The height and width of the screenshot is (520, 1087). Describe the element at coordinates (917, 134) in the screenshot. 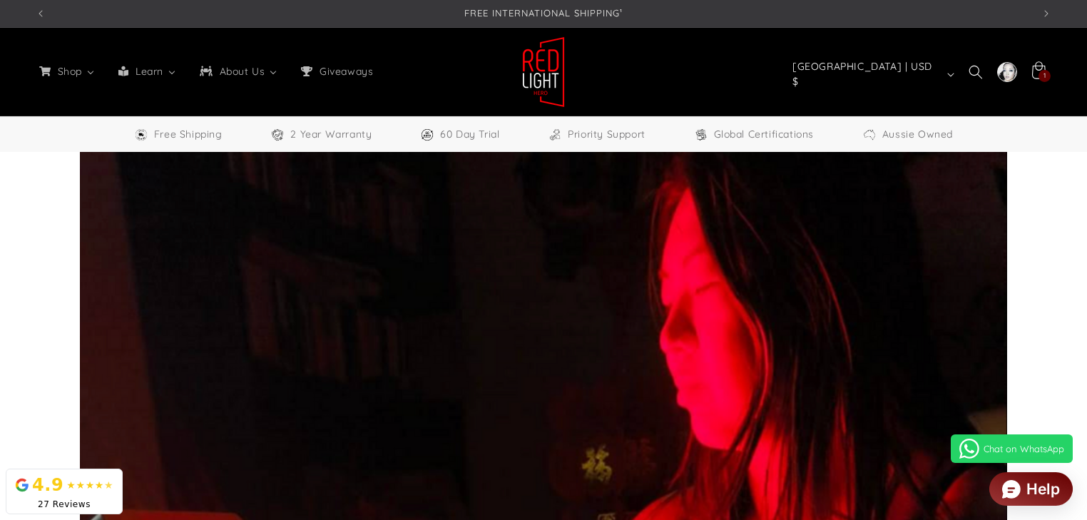

I see `span: Aussie Owned` at that location.